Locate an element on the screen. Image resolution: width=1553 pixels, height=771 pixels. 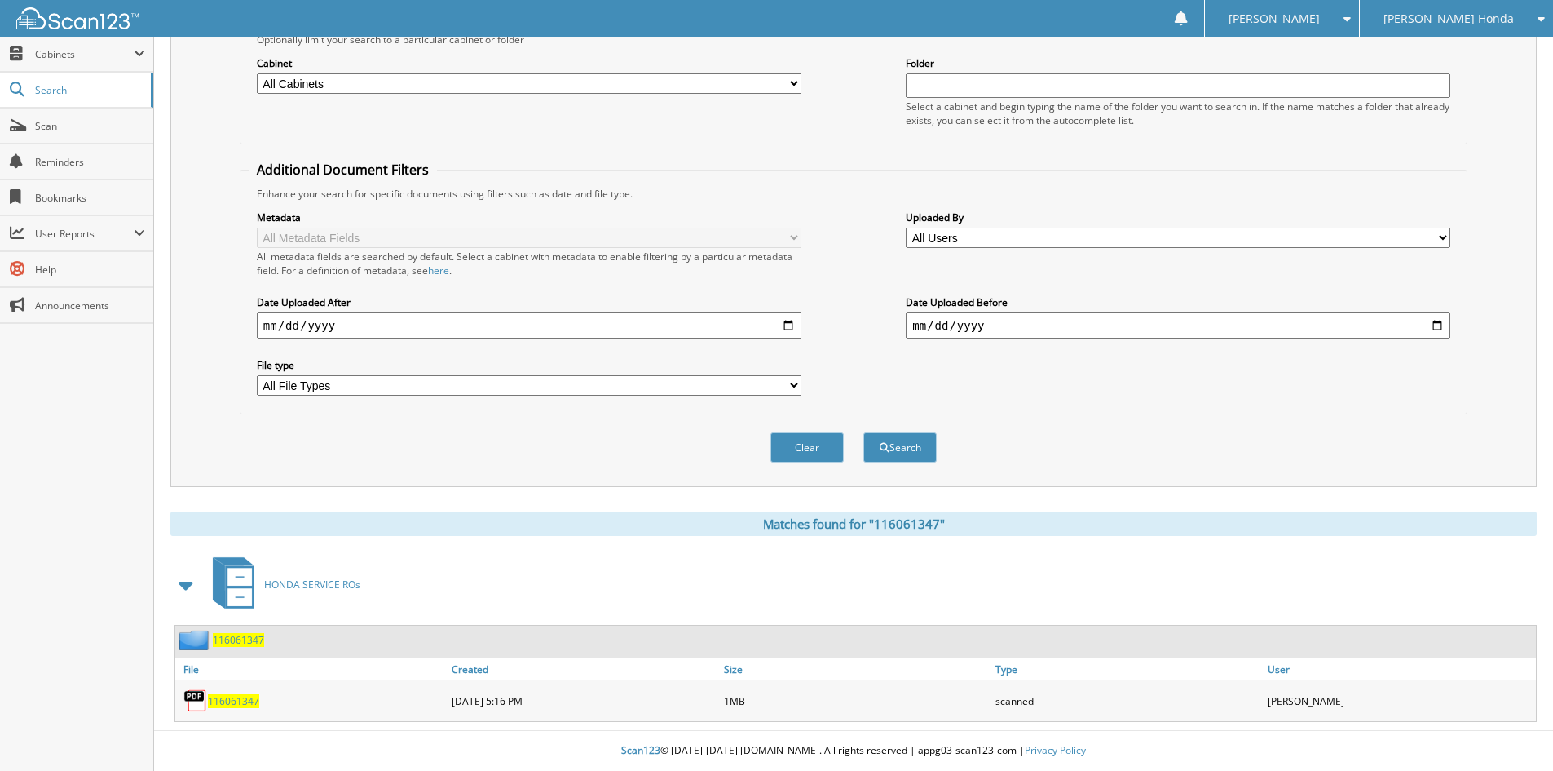
span: Bookmarks is located at coordinates (90, 197).